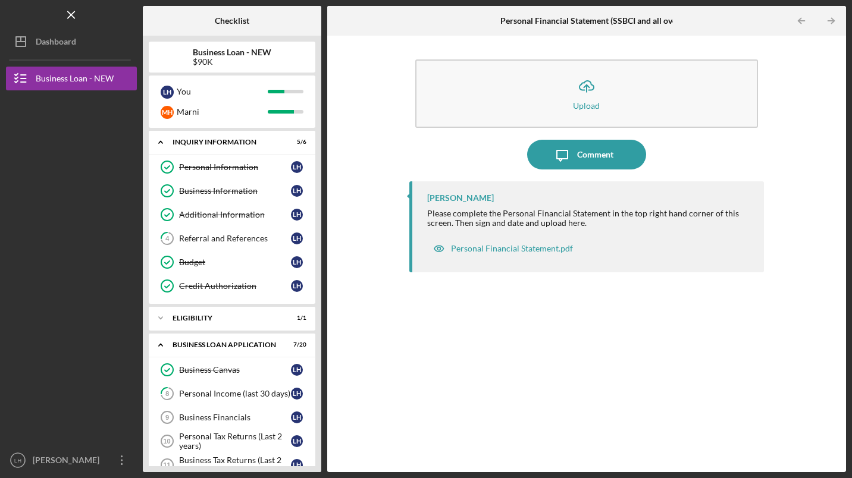  I want to click on a: Business Loan - NEW, so click(71, 79).